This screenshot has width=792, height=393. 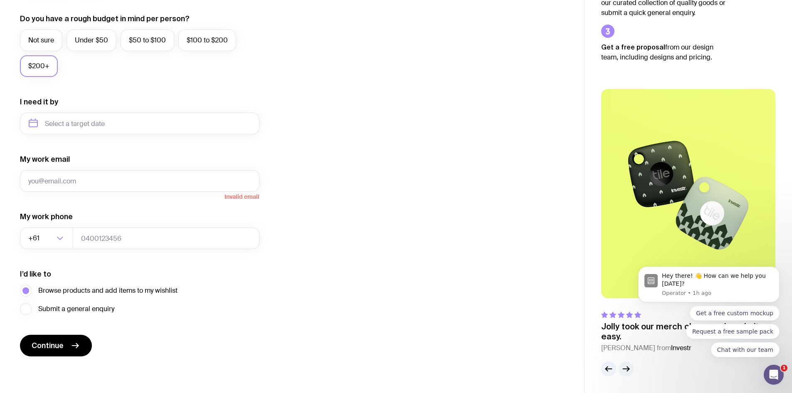 I want to click on label: $50 to $100, so click(x=147, y=40).